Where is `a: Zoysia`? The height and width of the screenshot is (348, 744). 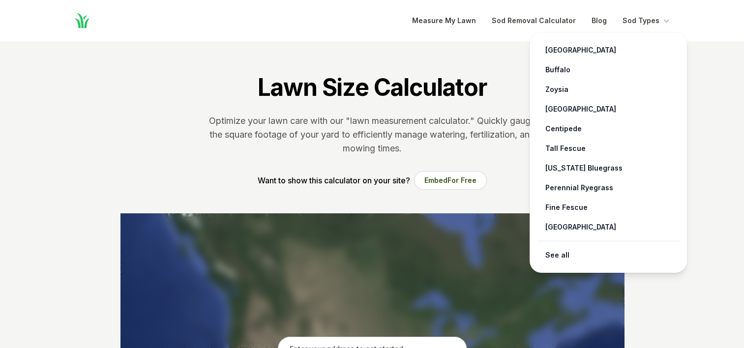
a: Zoysia is located at coordinates (608, 90).